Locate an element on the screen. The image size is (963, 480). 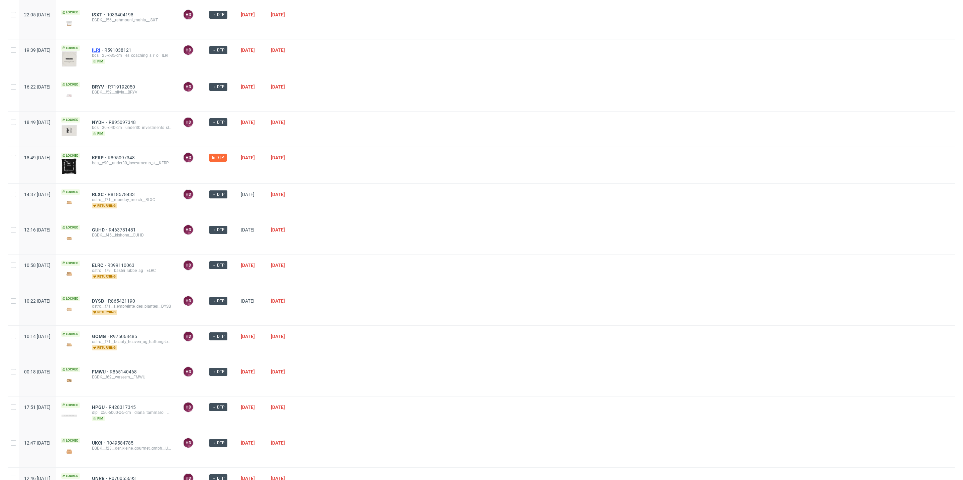
a: R975068485 is located at coordinates (124, 337).